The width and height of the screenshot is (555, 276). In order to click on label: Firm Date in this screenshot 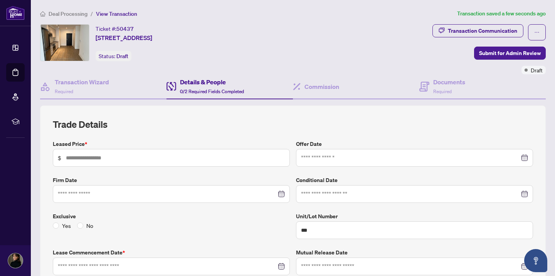, I will do `click(171, 180)`.